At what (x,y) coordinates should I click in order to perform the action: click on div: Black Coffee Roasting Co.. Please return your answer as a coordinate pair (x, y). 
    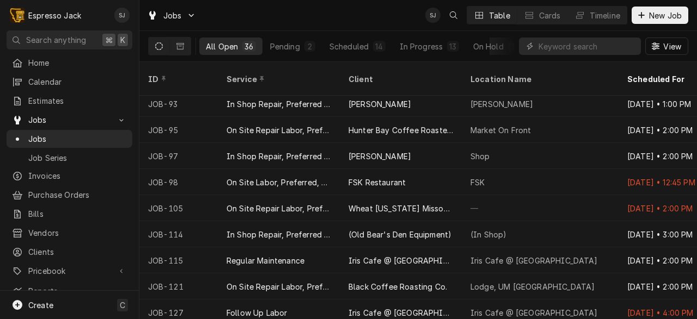
    Looking at the image, I should click on (397, 287).